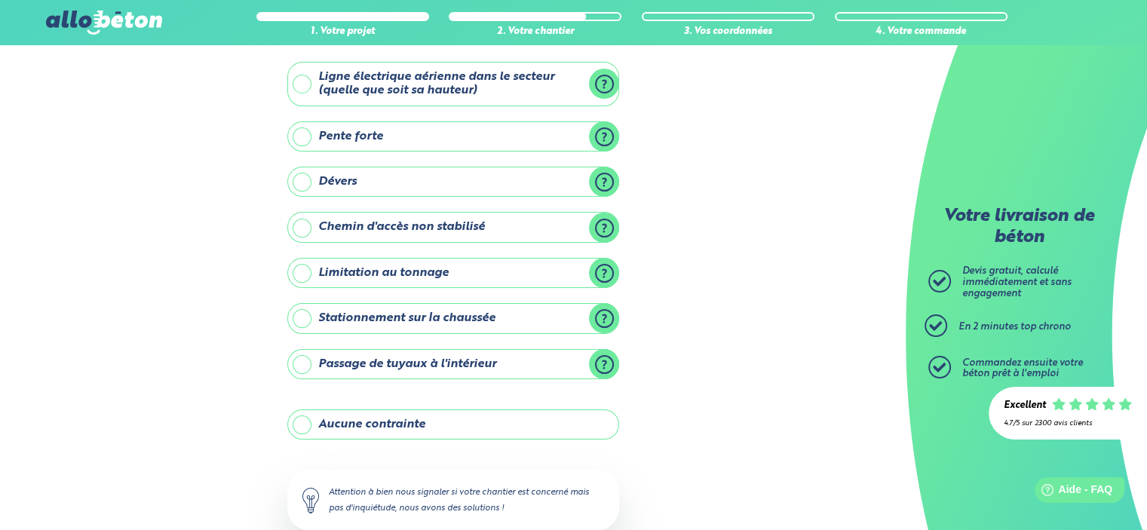  I want to click on label: Aucune contrainte, so click(453, 425).